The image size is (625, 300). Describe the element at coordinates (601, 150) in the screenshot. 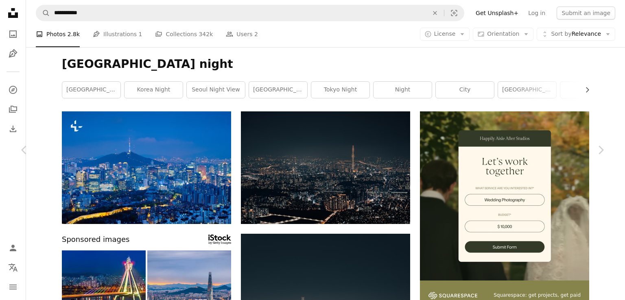

I see `a: Next` at that location.